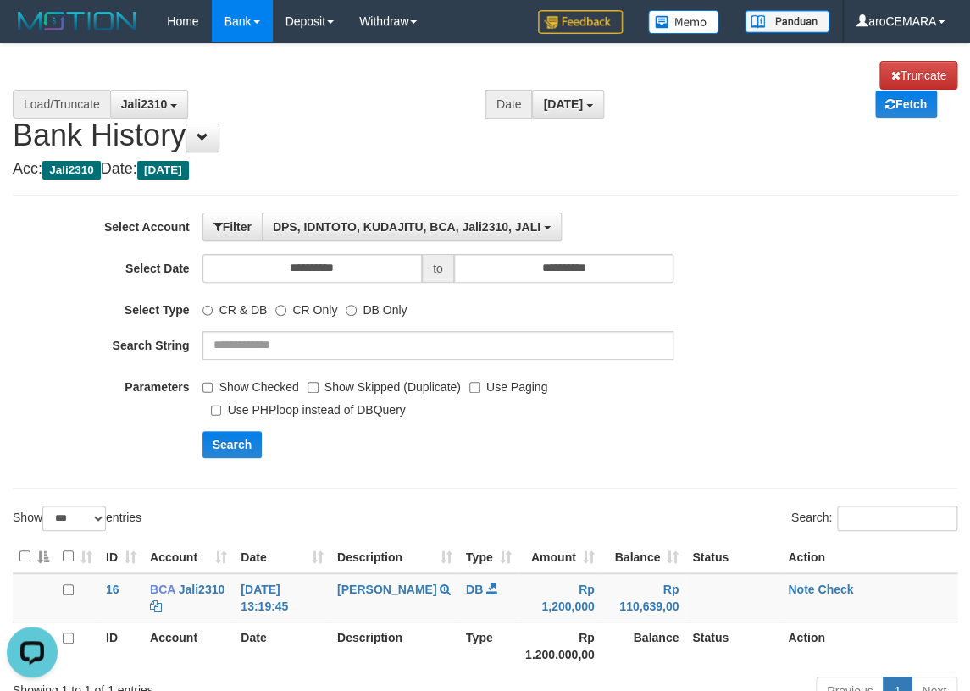  I want to click on input: CR Only, so click(280, 310).